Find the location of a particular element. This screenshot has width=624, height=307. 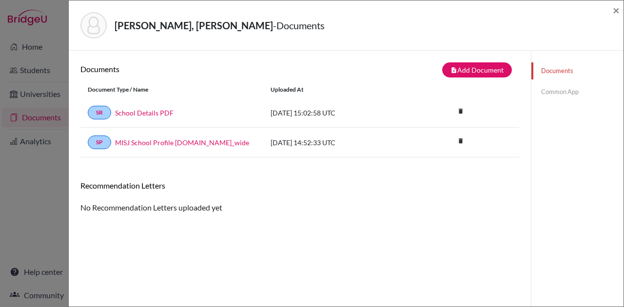

a: Documents is located at coordinates (577, 71).